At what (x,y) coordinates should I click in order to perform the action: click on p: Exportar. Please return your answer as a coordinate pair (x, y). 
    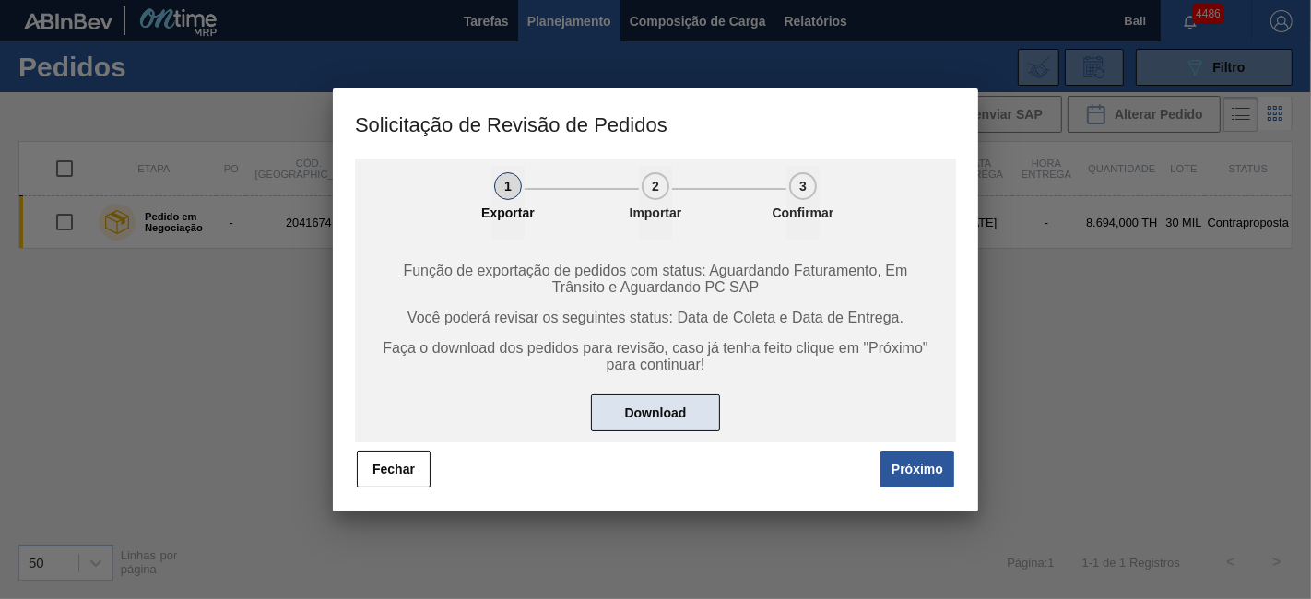
    Looking at the image, I should click on (508, 213).